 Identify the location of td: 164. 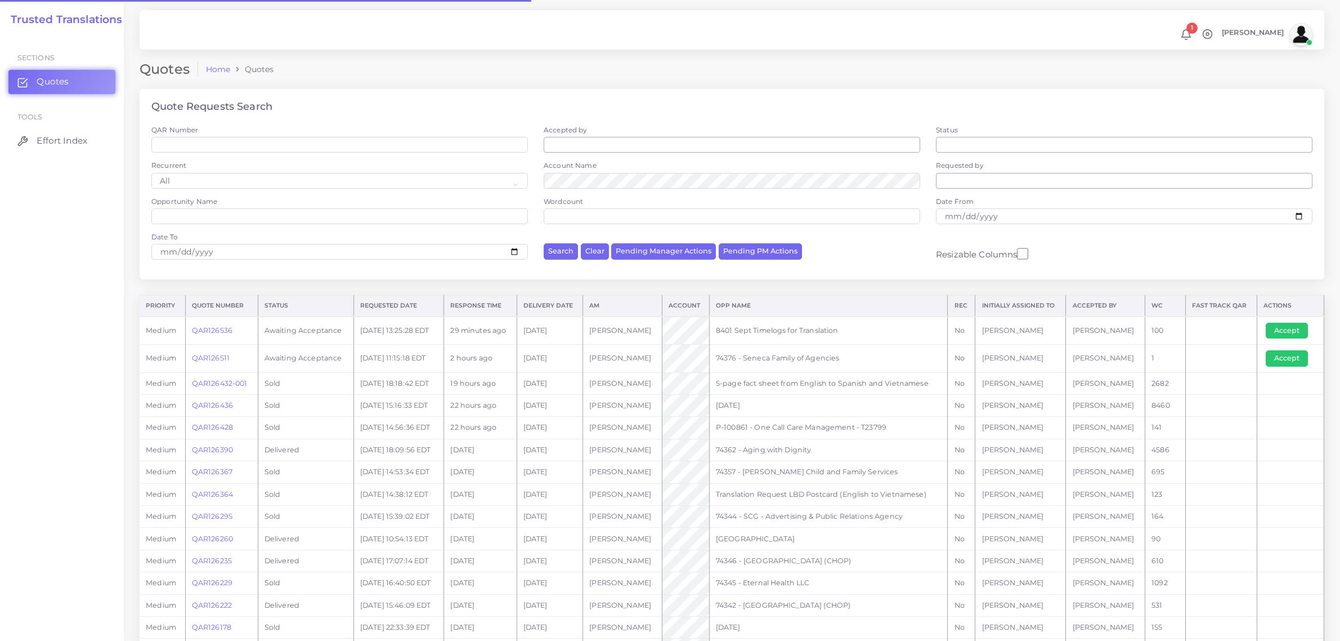
(1166, 516).